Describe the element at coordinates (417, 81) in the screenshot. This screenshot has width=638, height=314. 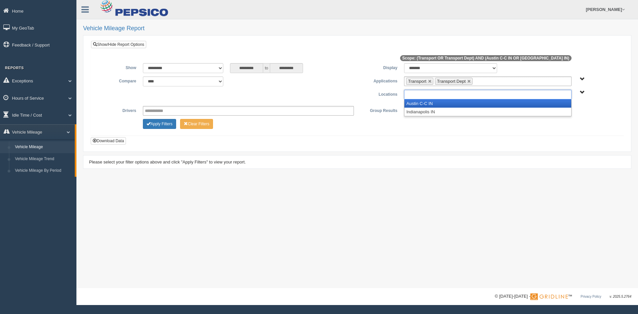
I see `span: Transport` at that location.